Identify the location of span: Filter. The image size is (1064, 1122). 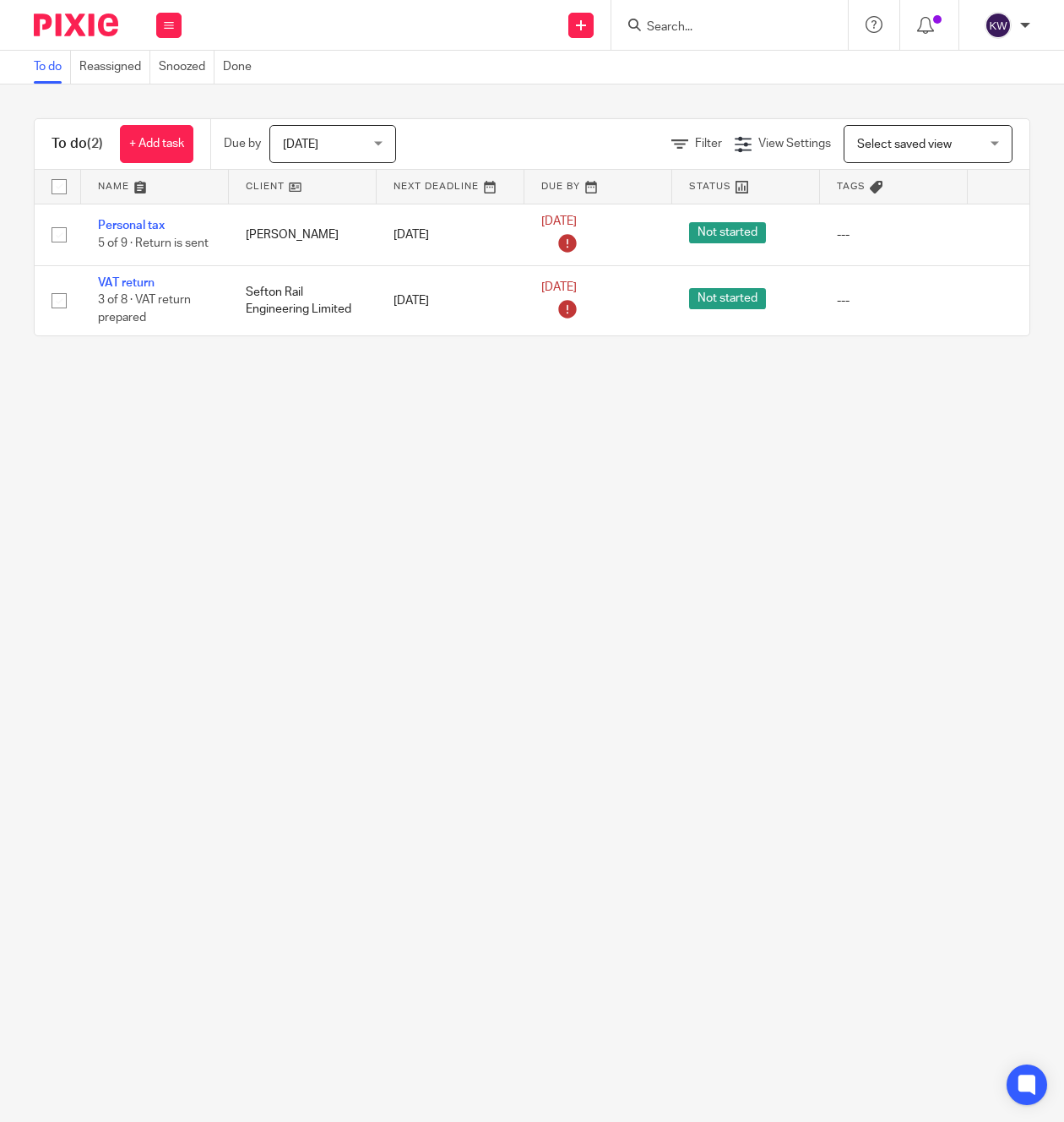
(708, 144).